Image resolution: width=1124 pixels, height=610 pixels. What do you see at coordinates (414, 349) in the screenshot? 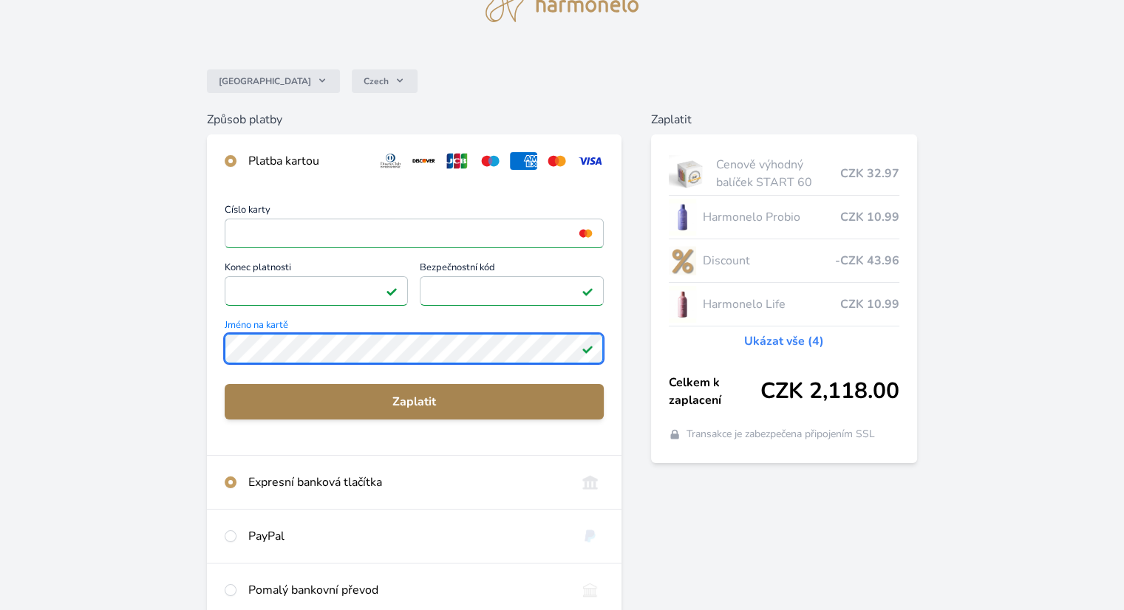
I see `input: Jméno na kartěPlatné pole` at bounding box center [414, 349].